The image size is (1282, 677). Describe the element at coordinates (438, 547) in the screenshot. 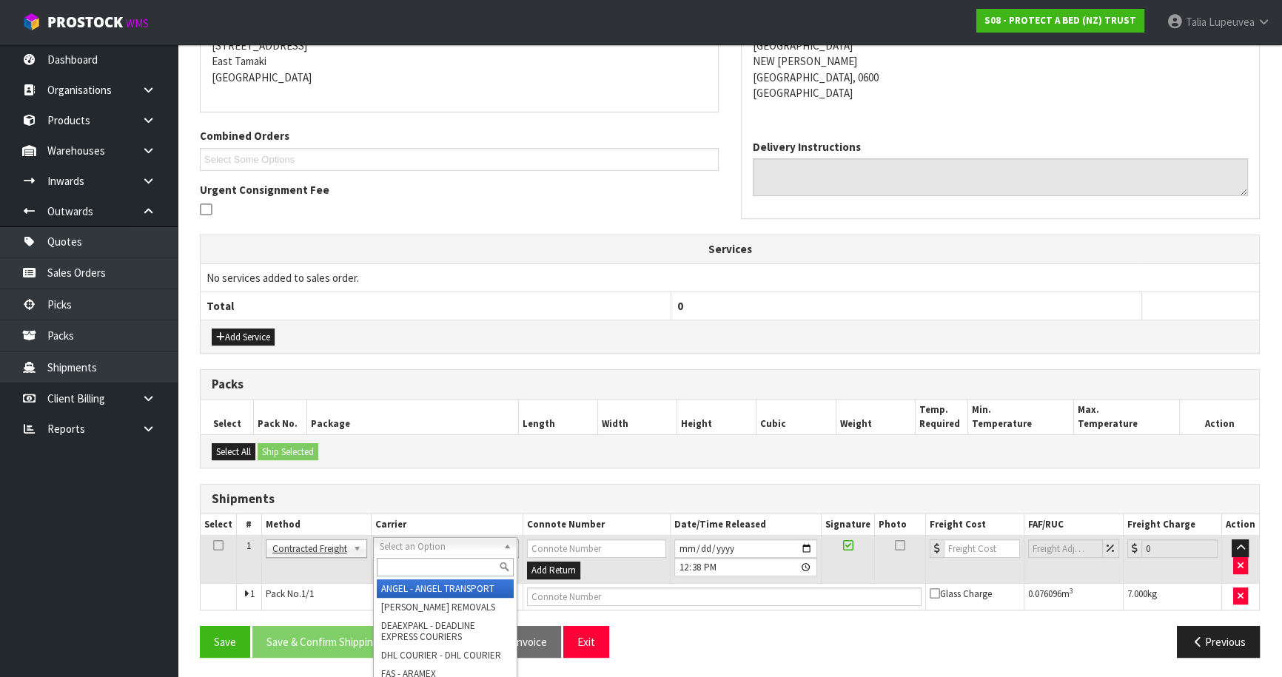

I see `span: Select an Option` at that location.